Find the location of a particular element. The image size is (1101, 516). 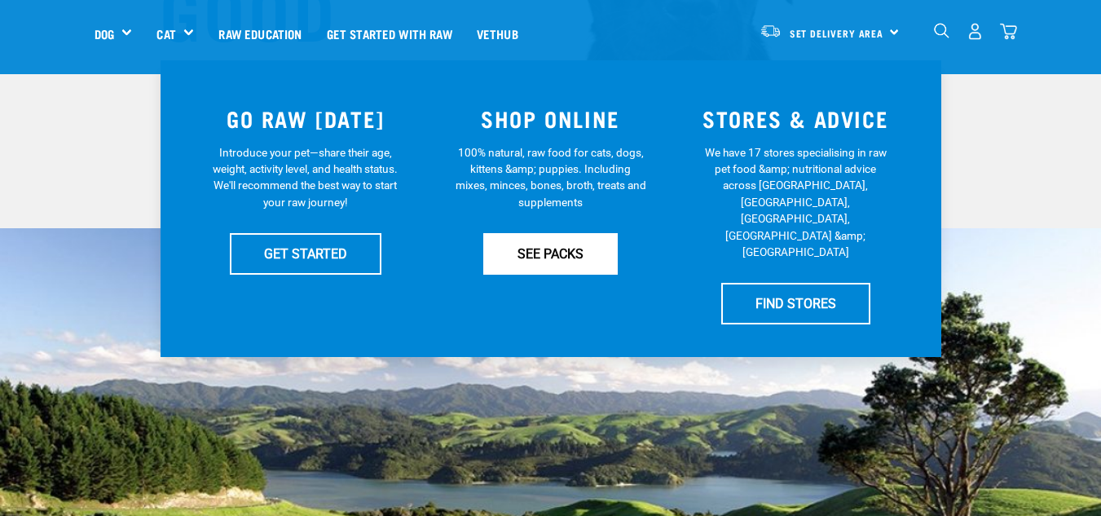

a: Vethub is located at coordinates (497, 33).